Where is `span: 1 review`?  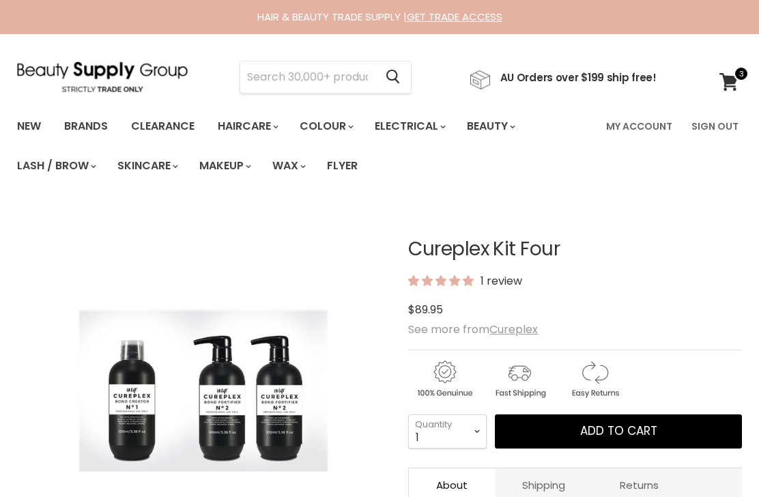 span: 1 review is located at coordinates (499, 281).